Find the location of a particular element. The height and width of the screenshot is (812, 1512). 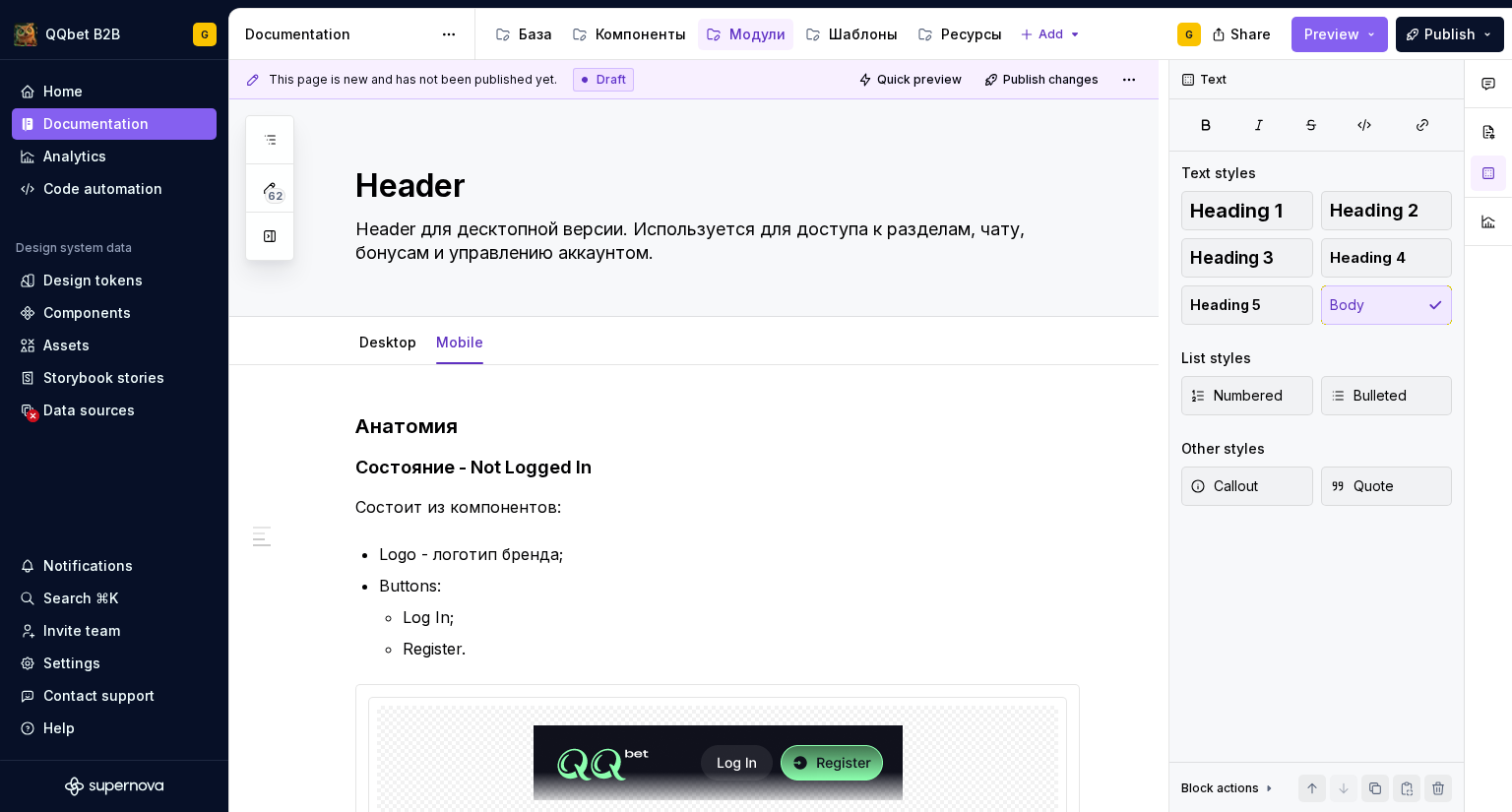

span: Callout is located at coordinates (1224, 486).